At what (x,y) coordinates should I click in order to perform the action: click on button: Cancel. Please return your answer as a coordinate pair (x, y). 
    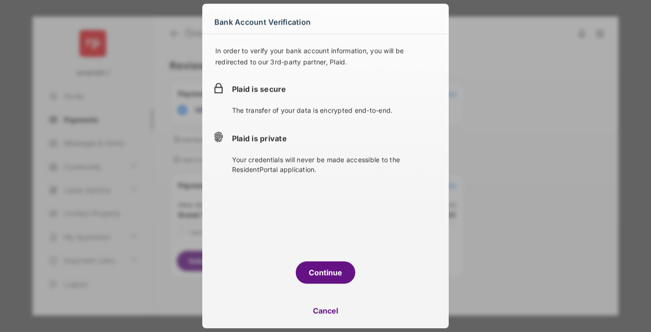
    Looking at the image, I should click on (326, 310).